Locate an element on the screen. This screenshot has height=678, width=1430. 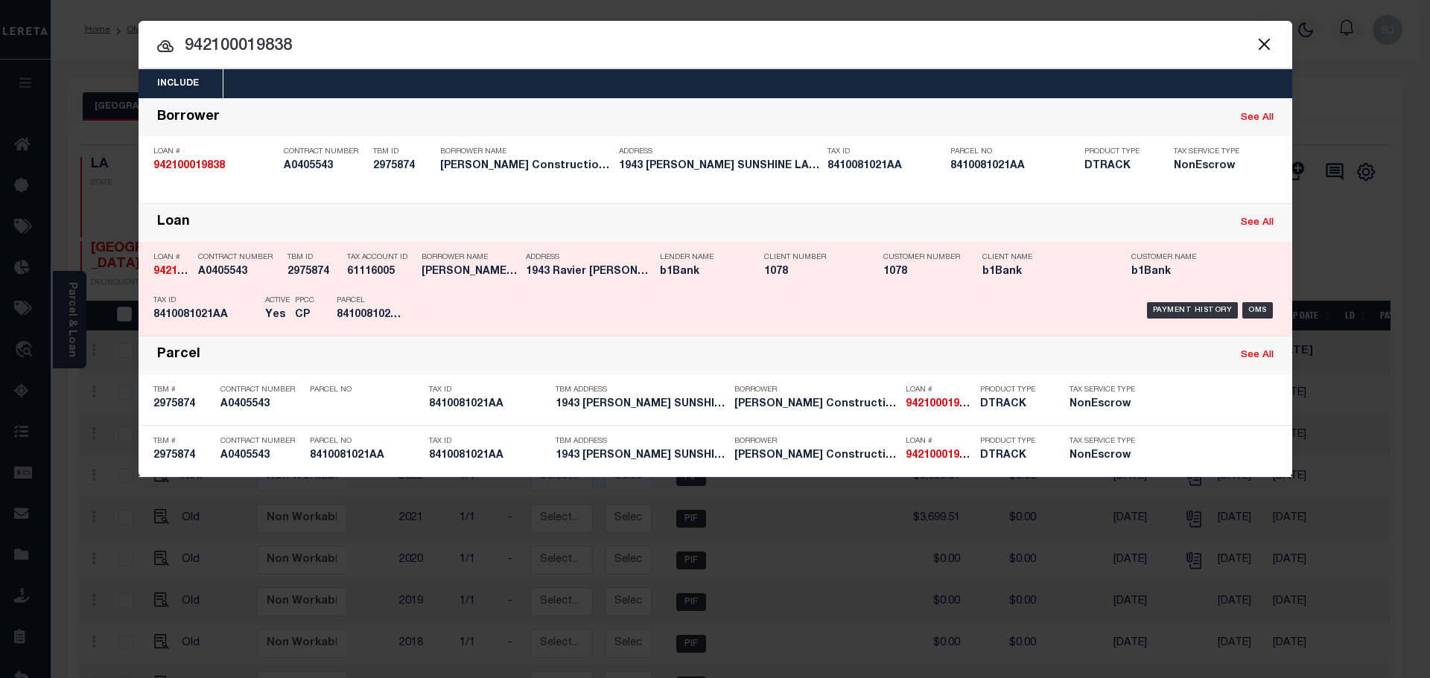
p: Customer Number is located at coordinates (921, 258).